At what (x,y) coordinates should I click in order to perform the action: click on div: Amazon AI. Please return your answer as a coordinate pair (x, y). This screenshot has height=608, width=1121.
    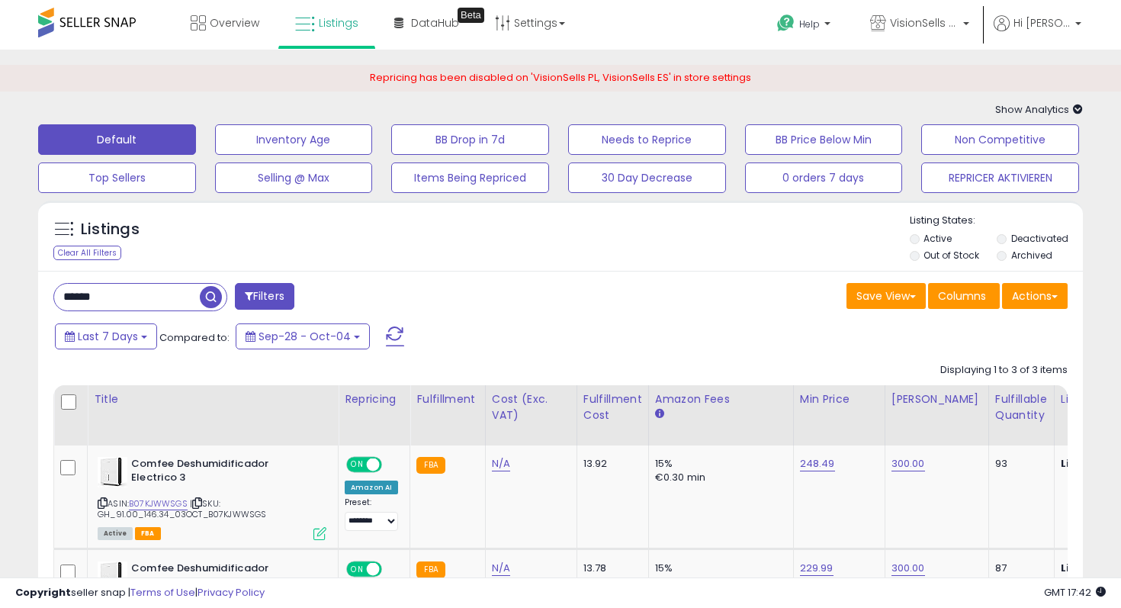
    Looking at the image, I should click on (371, 487).